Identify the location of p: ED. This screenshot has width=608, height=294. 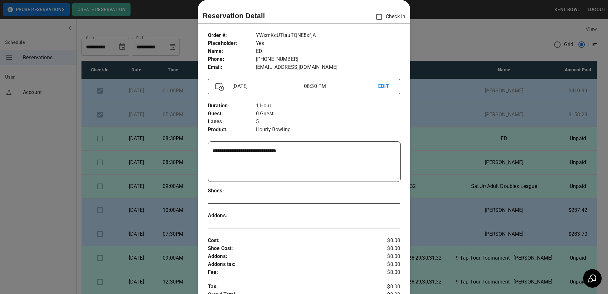
(328, 51).